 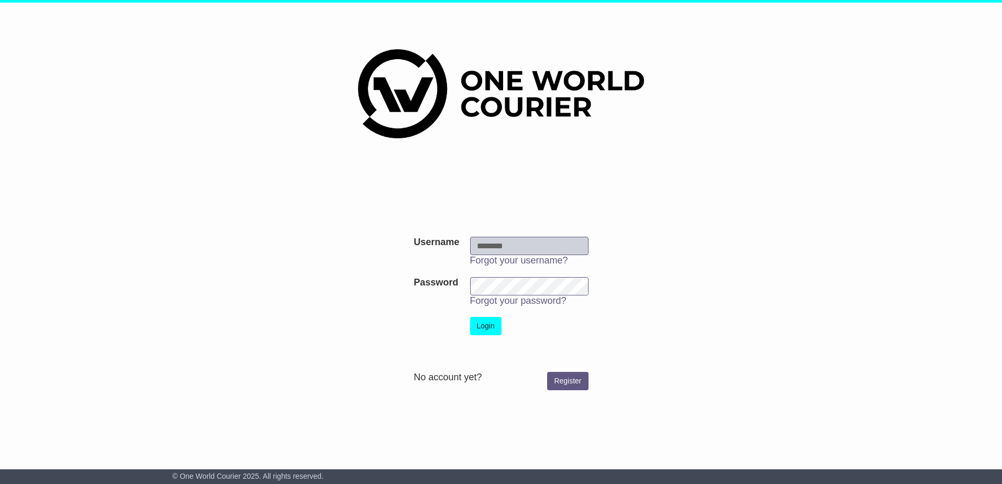 I want to click on label: Username, so click(x=436, y=243).